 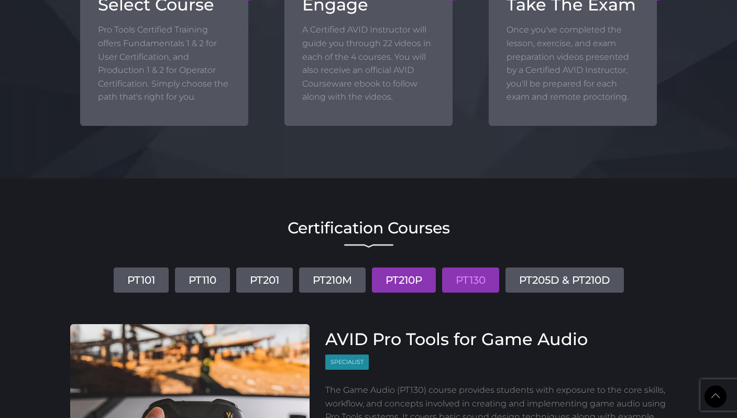 I want to click on a: PT210M, so click(x=332, y=280).